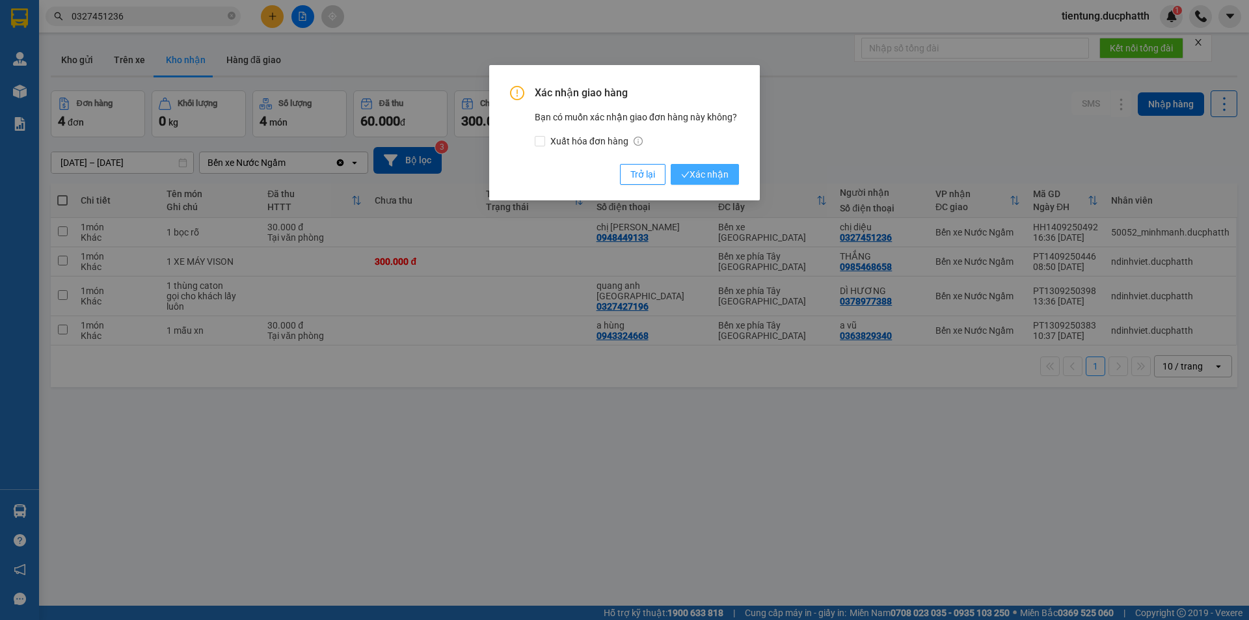 The image size is (1249, 620). I want to click on div: Bạn có muốn xác nhận giao đơn hàng này không?, so click(637, 129).